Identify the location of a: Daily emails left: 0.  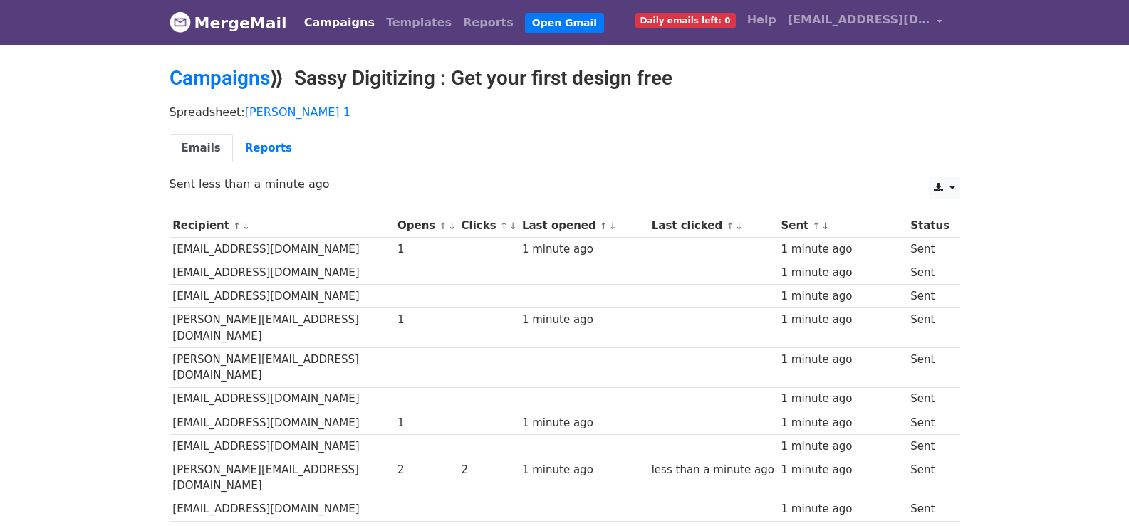
(685, 20).